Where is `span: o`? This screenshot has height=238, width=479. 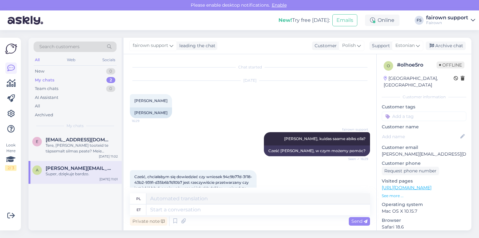
span: o is located at coordinates (388, 66).